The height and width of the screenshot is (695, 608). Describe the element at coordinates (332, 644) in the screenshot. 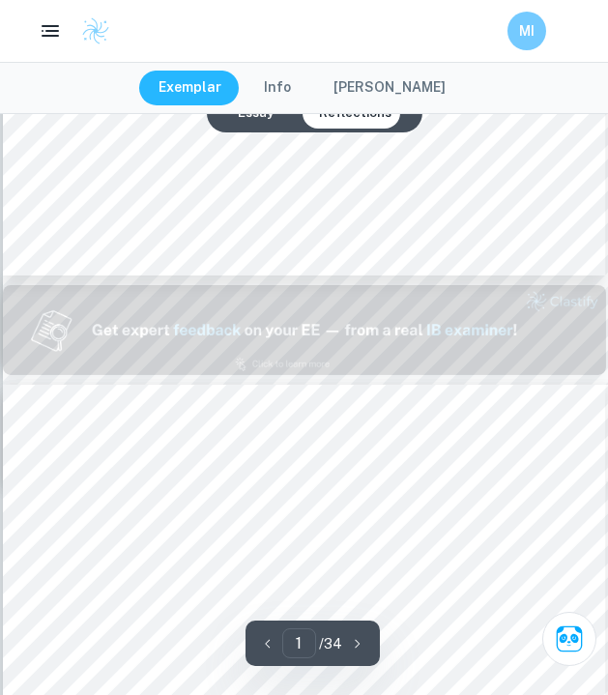

I see `p: / 34` at that location.